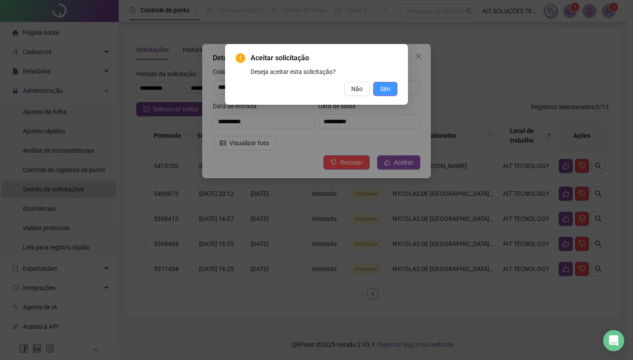  Describe the element at coordinates (385, 89) in the screenshot. I see `span: Sim` at that location.